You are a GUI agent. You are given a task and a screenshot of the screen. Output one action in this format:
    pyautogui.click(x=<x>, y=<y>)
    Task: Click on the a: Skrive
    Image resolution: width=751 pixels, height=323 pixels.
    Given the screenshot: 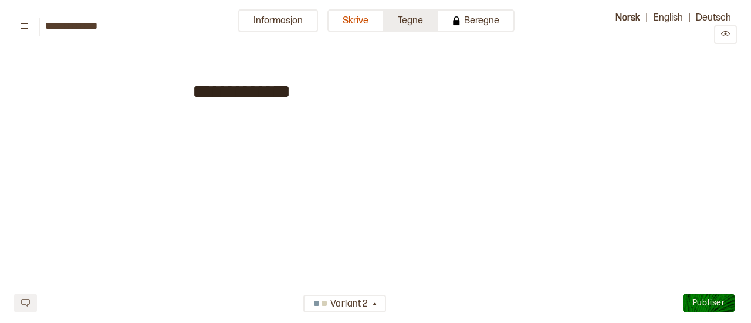 What is the action you would take?
    pyautogui.click(x=356, y=26)
    